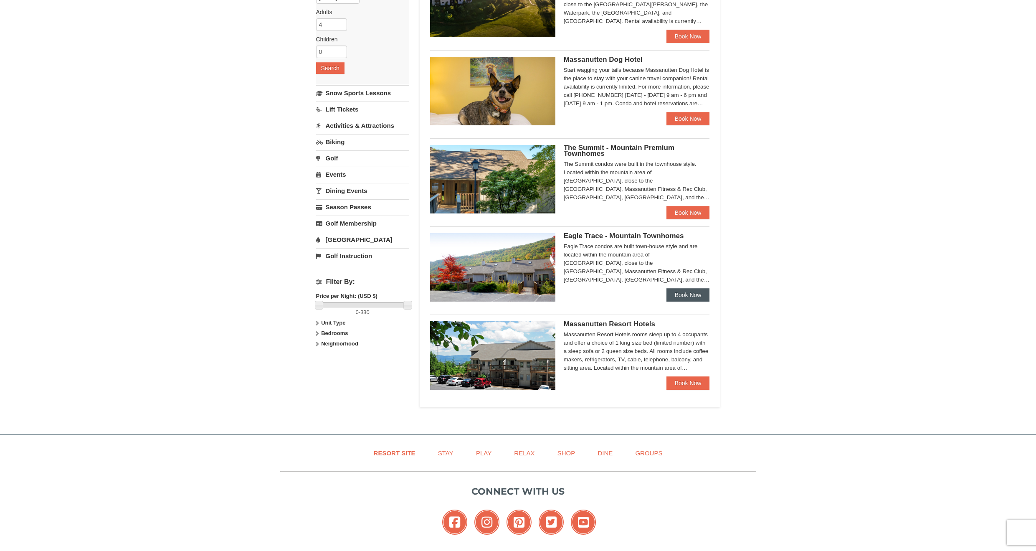 The image size is (1036, 551). I want to click on strong: Unit Type, so click(333, 322).